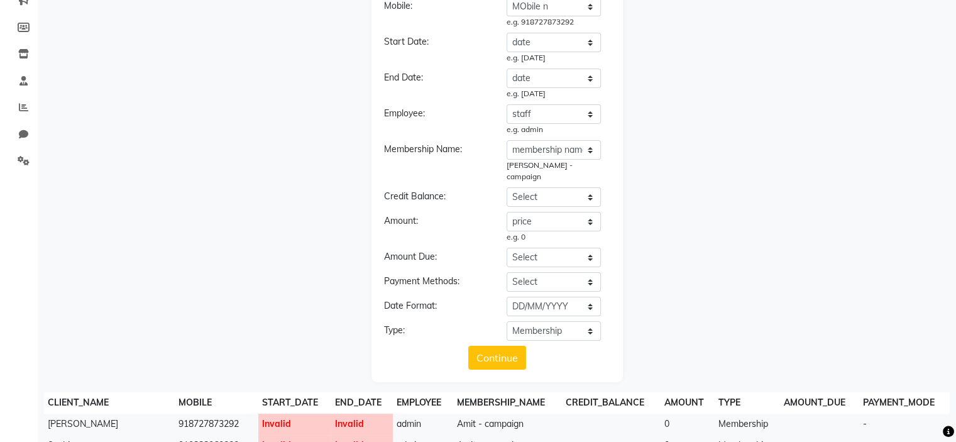 The height and width of the screenshot is (442, 956). I want to click on td: 0, so click(687, 424).